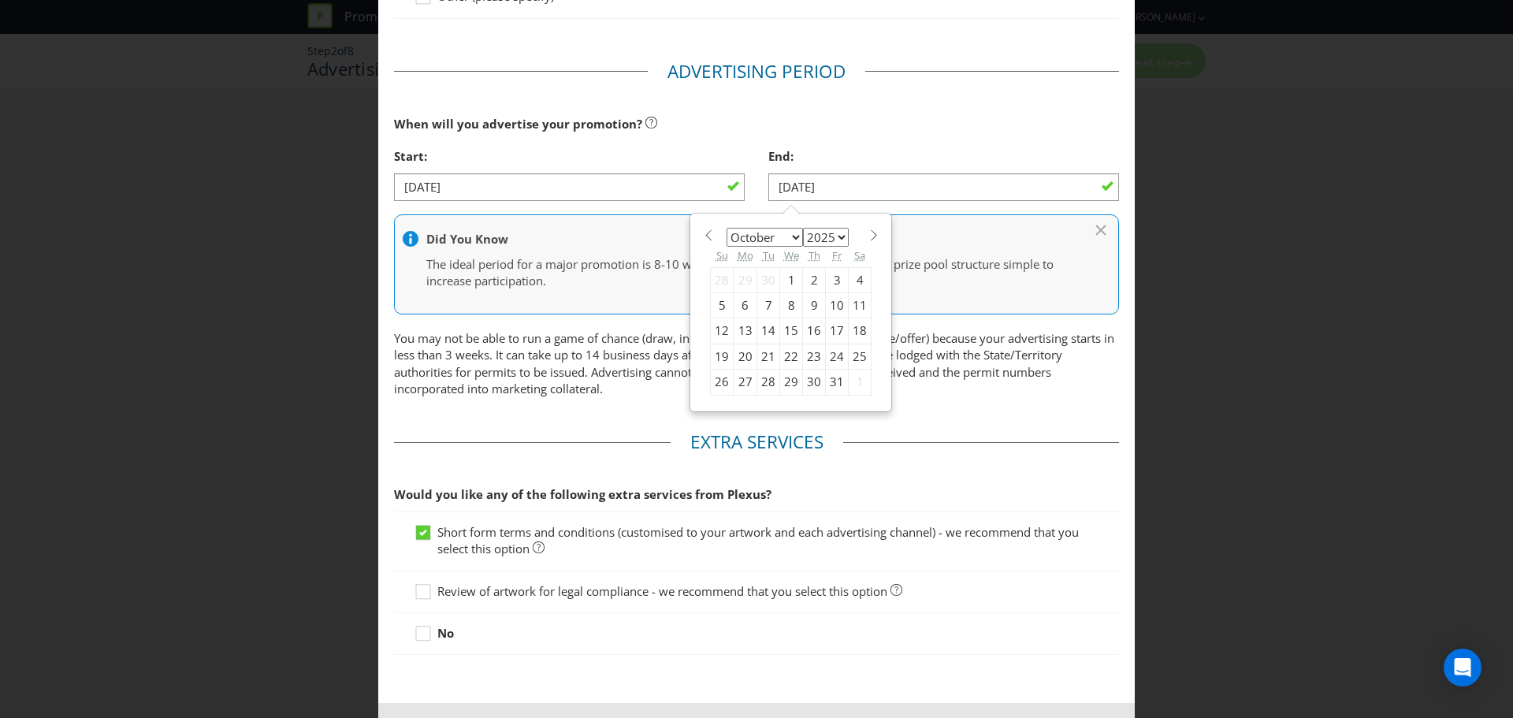  What do you see at coordinates (722, 331) in the screenshot?
I see `div: 12` at bounding box center [722, 331].